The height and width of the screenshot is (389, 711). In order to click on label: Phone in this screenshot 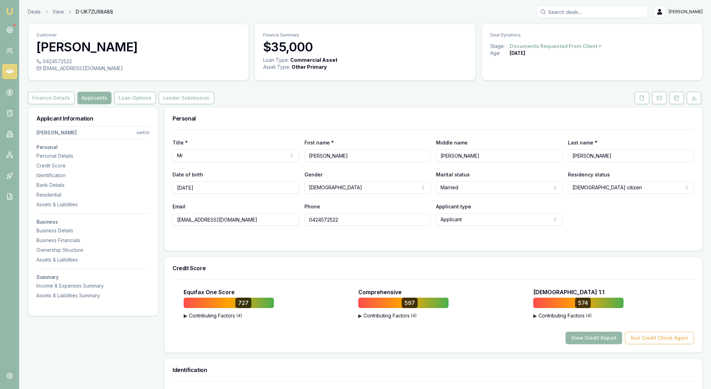, I will do `click(312, 206)`.